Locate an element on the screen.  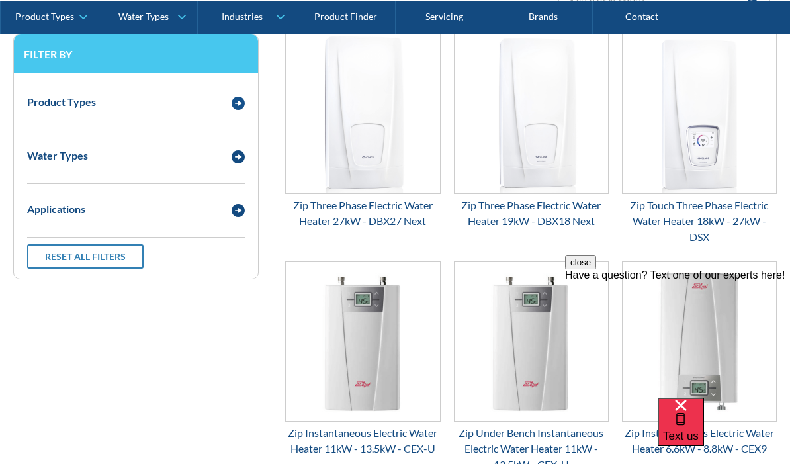
a: Zip Touch Three Phase Electric Water Heater 18kW - 27kW - DSXZip Touch Three Phase Electric Water... is located at coordinates (699, 139).